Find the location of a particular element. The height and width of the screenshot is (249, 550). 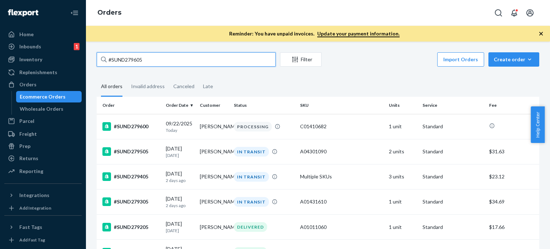

th: Service is located at coordinates (452, 105).